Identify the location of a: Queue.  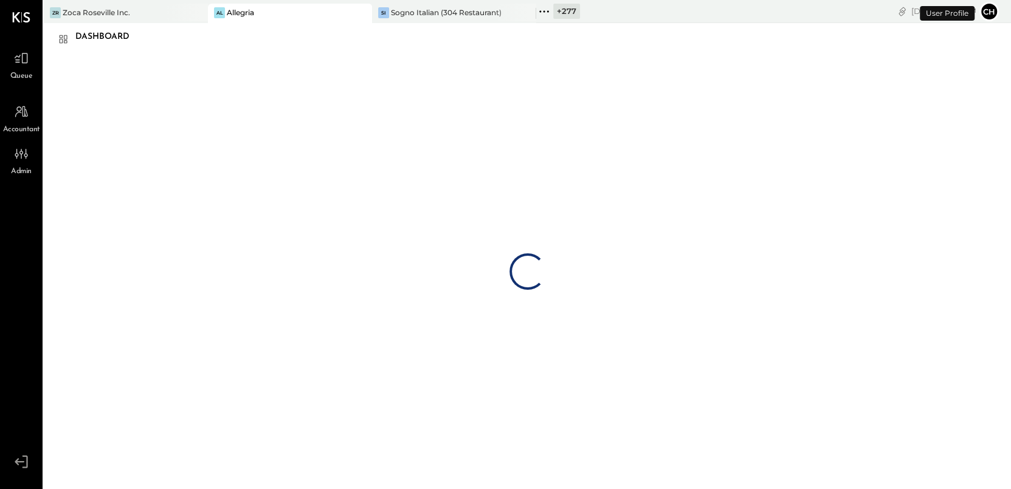
(21, 64).